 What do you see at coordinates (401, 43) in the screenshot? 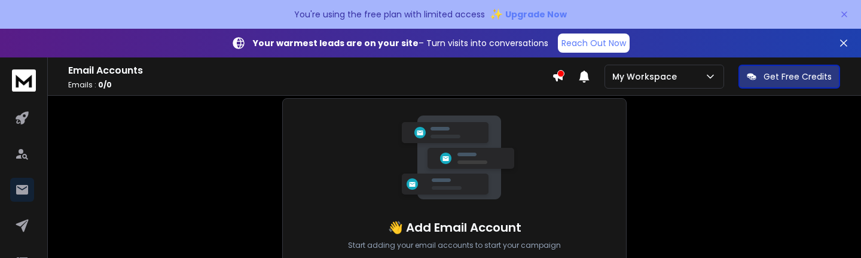
I see `p: – Turn visits into conversations` at bounding box center [401, 43].